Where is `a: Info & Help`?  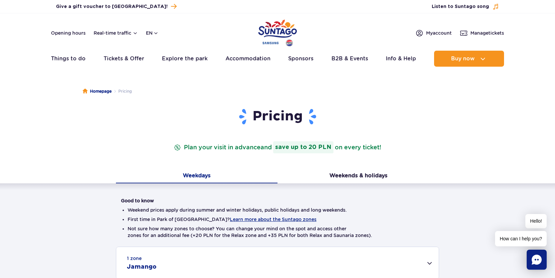 a: Info & Help is located at coordinates (401, 59).